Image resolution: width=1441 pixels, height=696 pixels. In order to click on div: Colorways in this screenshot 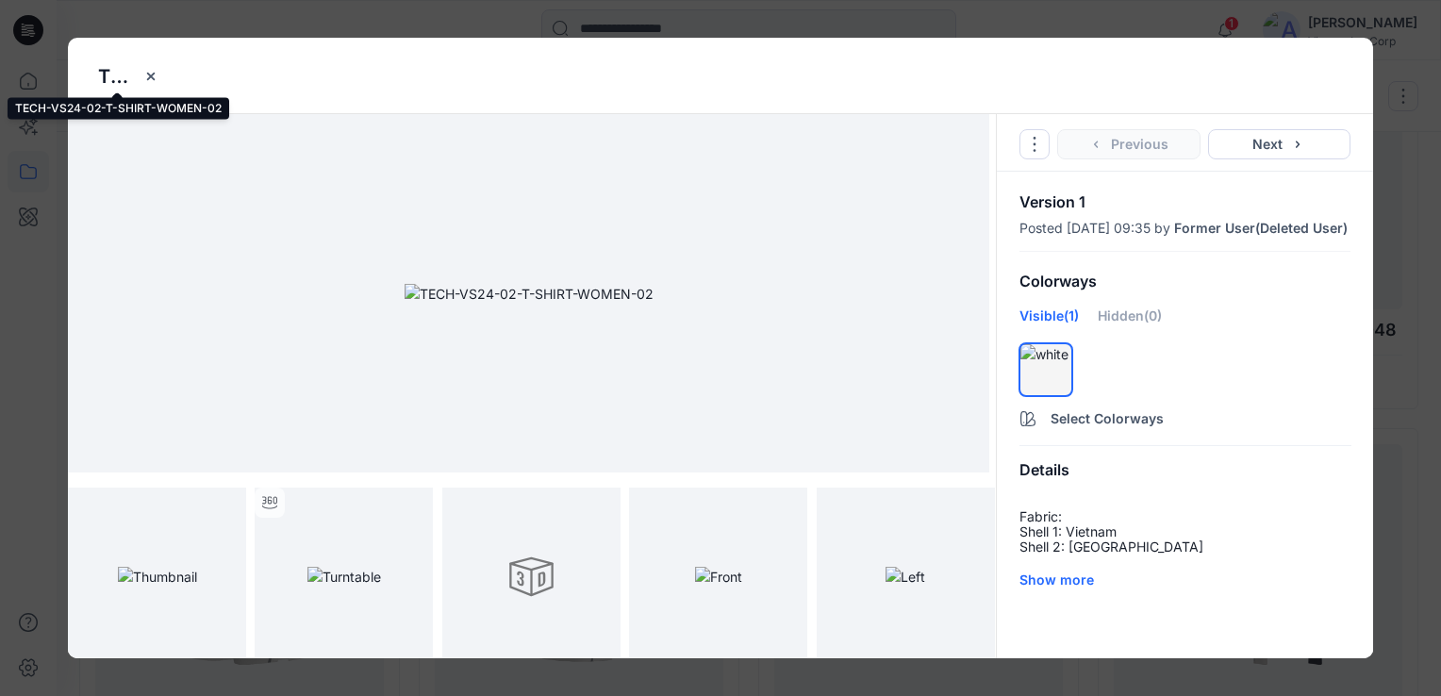, I will do `click(1185, 281)`.